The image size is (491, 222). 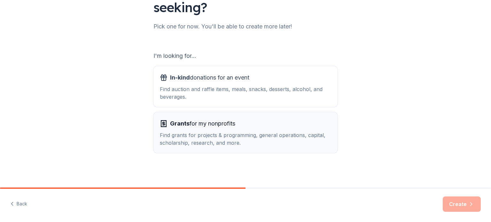 What do you see at coordinates (245, 93) in the screenshot?
I see `div: Find auction and raffle items, meals, snacks, desserts, alcohol, and beverages.` at bounding box center [245, 93].